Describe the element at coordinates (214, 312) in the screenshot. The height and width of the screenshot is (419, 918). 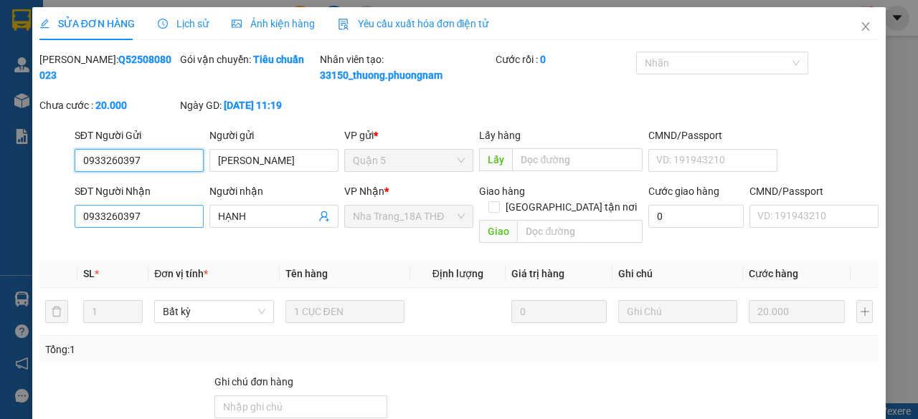
I see `span: Bất kỳ` at that location.